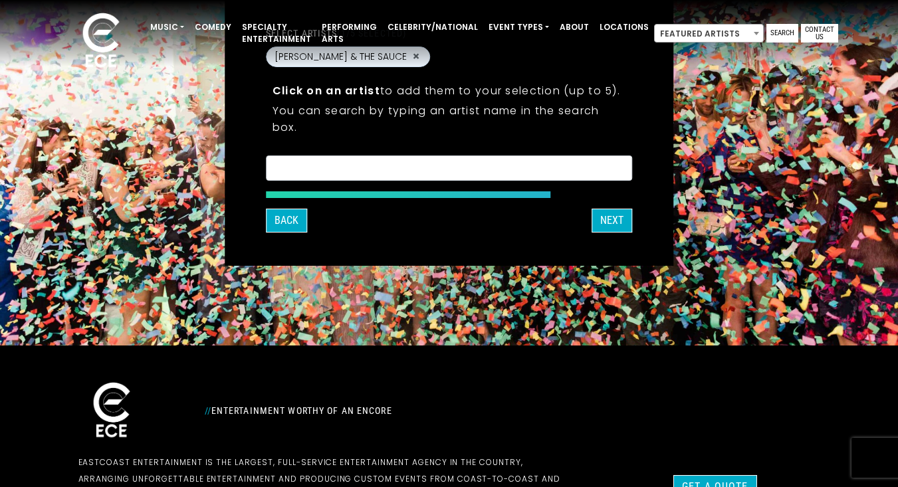 This screenshot has height=487, width=898. What do you see at coordinates (574, 27) in the screenshot?
I see `a: About` at bounding box center [574, 27].